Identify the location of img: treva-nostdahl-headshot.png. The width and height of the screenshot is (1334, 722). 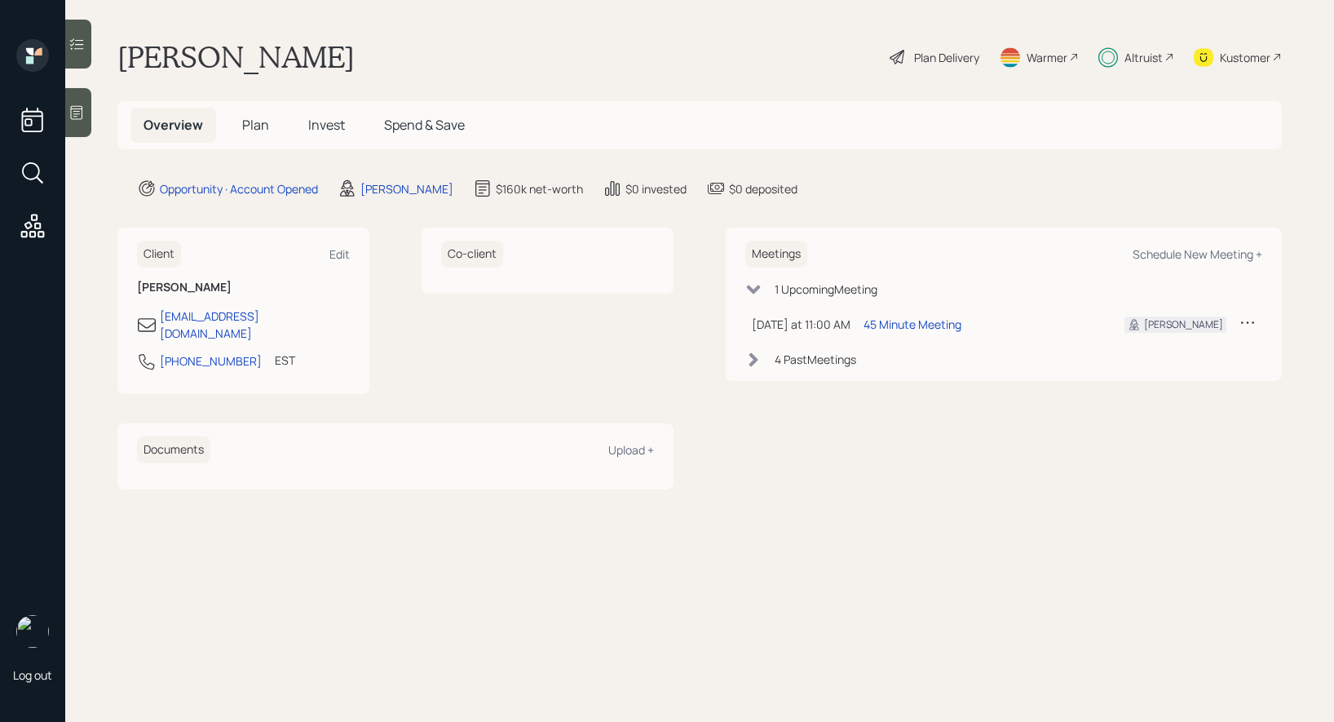
(33, 631).